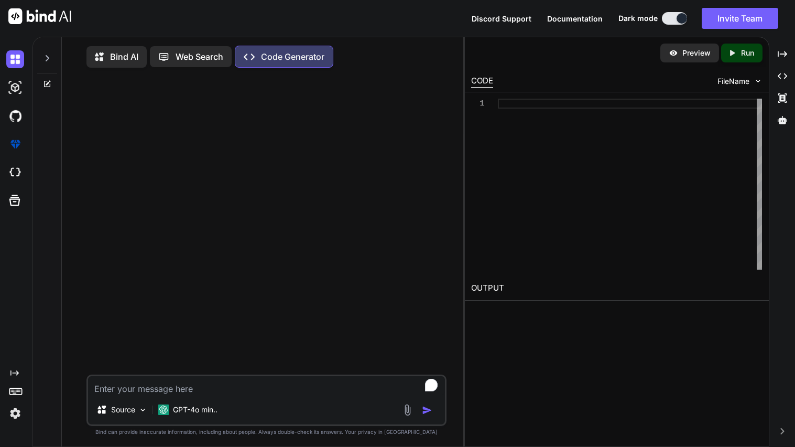  What do you see at coordinates (15, 172) in the screenshot?
I see `img: cloudideIcon` at bounding box center [15, 172].